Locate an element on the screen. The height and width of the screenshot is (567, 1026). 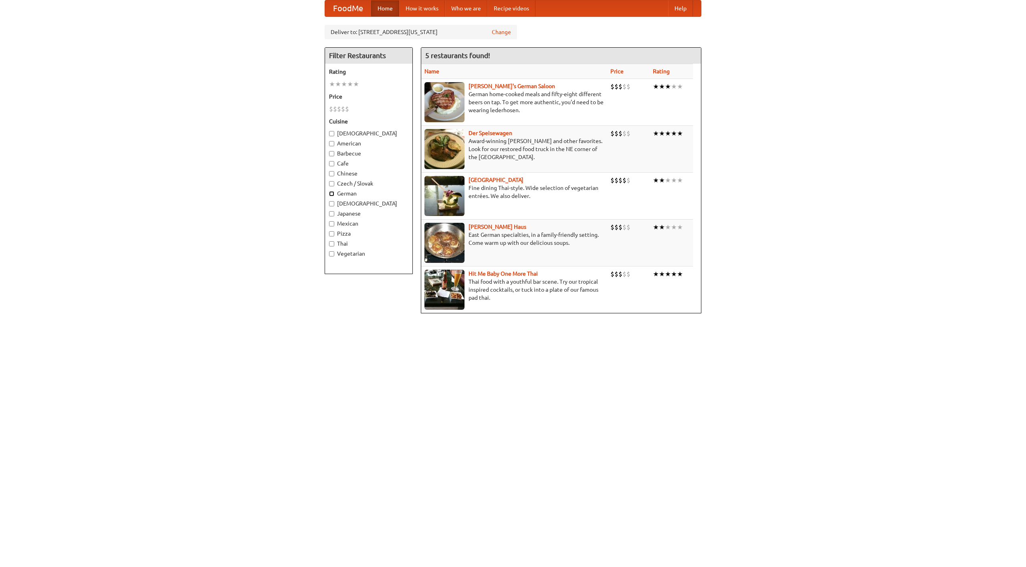
h5: Cuisine is located at coordinates (369, 121).